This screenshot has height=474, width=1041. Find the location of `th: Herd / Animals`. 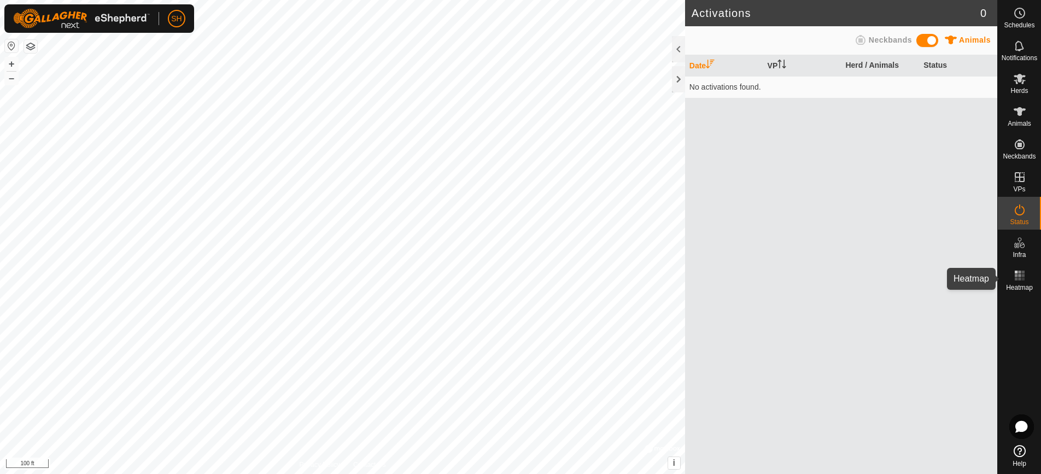

th: Herd / Animals is located at coordinates (880, 66).